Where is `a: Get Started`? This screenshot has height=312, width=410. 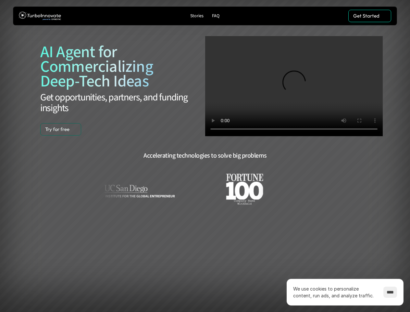
a: Get Started is located at coordinates (370, 16).